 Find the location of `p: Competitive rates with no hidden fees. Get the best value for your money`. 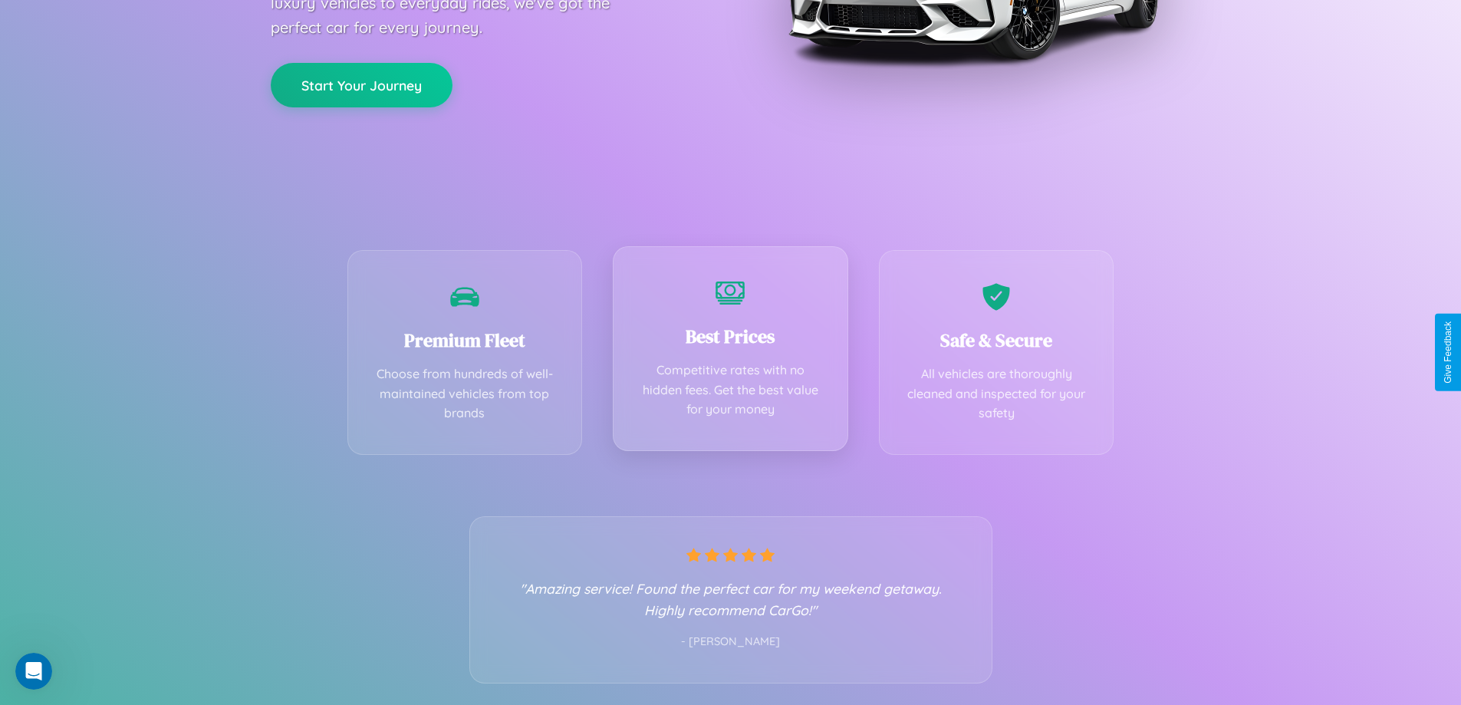

p: Competitive rates with no hidden fees. Get the best value for your money is located at coordinates (730, 390).